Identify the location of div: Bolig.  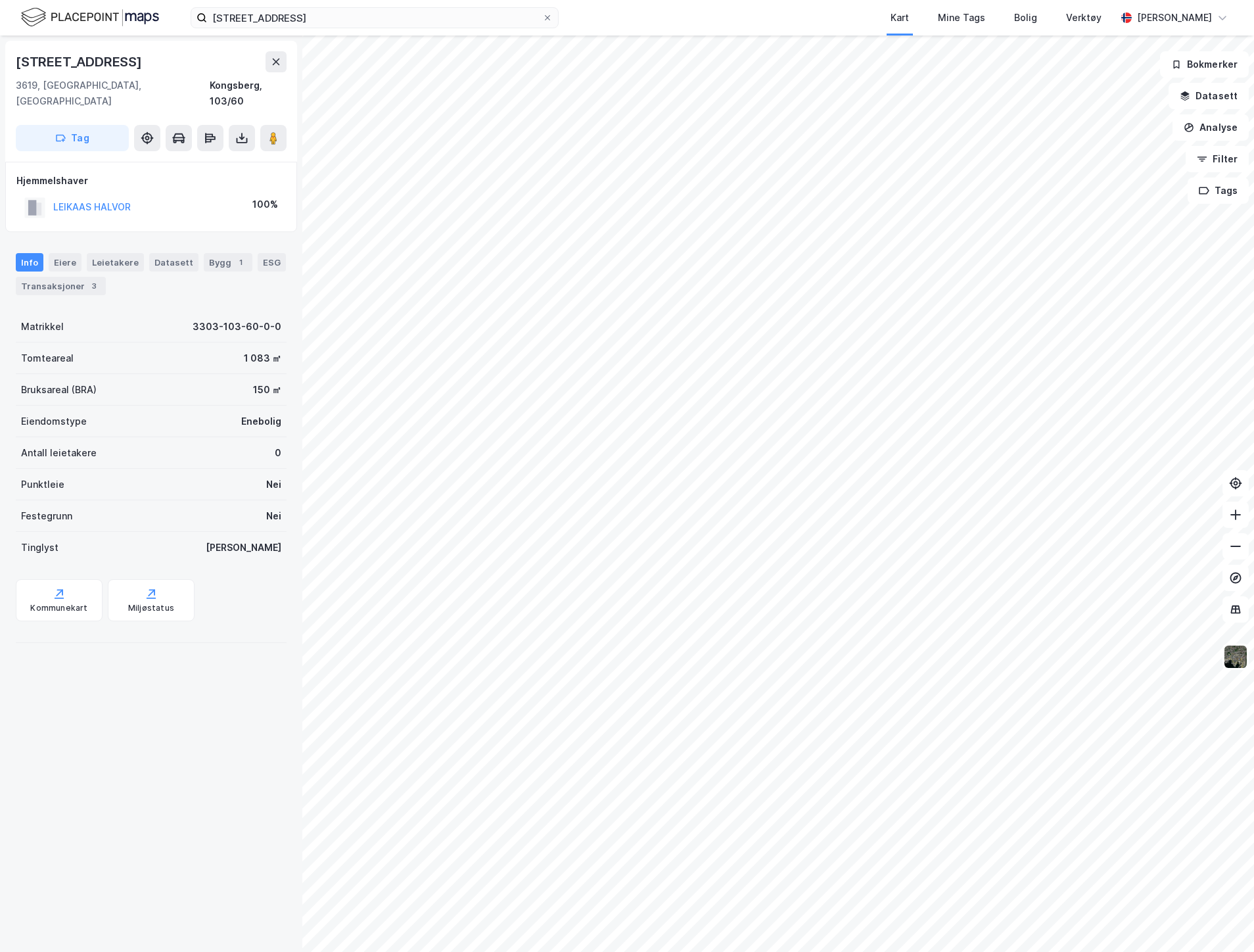
(1026, 18).